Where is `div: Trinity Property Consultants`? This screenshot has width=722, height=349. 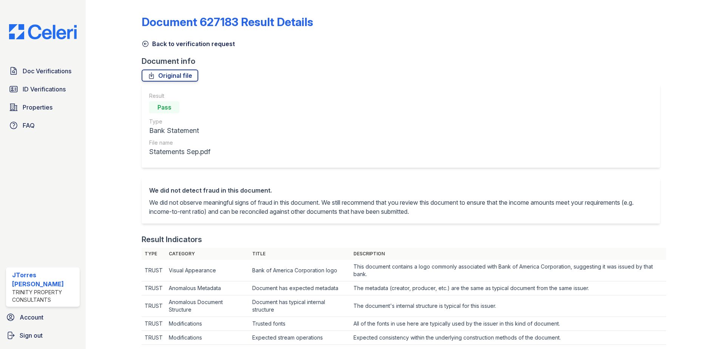
div: Trinity Property Consultants is located at coordinates (44, 296).